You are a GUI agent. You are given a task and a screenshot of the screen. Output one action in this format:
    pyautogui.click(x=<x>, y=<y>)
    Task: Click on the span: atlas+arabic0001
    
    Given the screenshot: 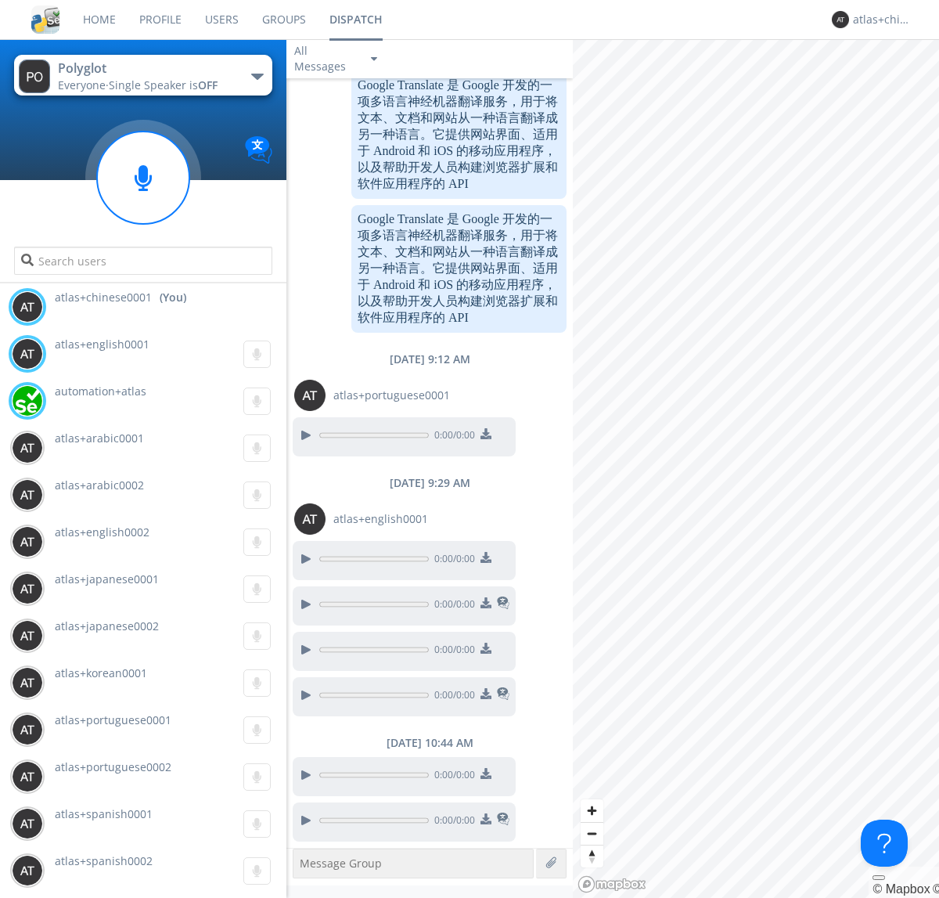 What is the action you would take?
    pyautogui.click(x=99, y=437)
    